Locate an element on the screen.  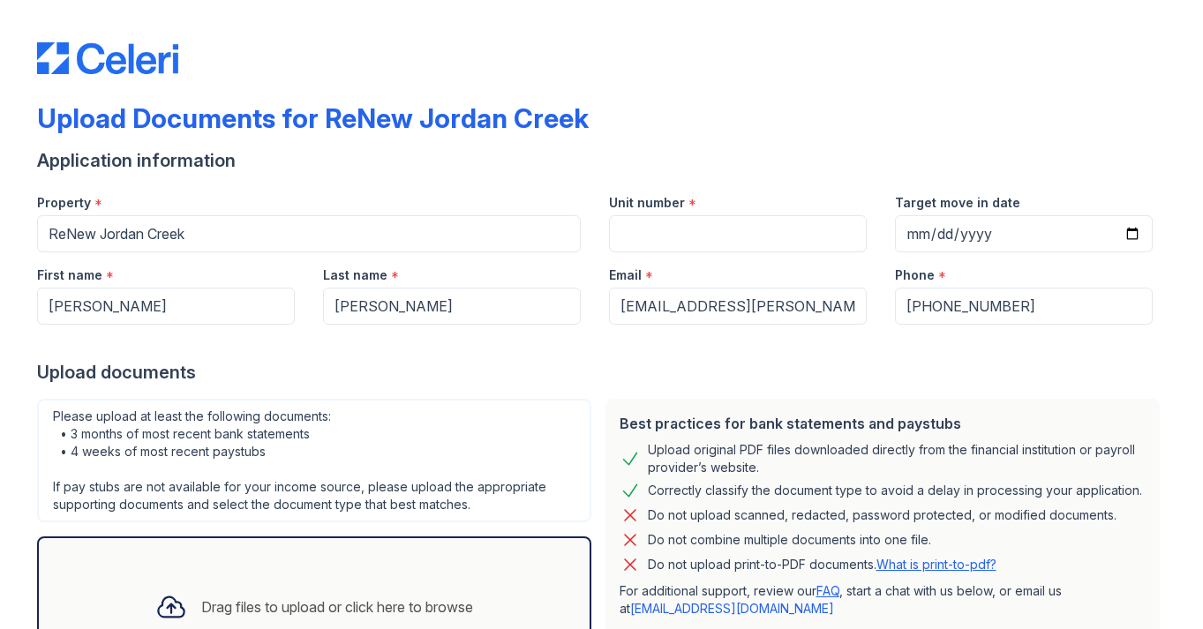
div: Upload Documents for ReNew Jordan Creek is located at coordinates (312, 118).